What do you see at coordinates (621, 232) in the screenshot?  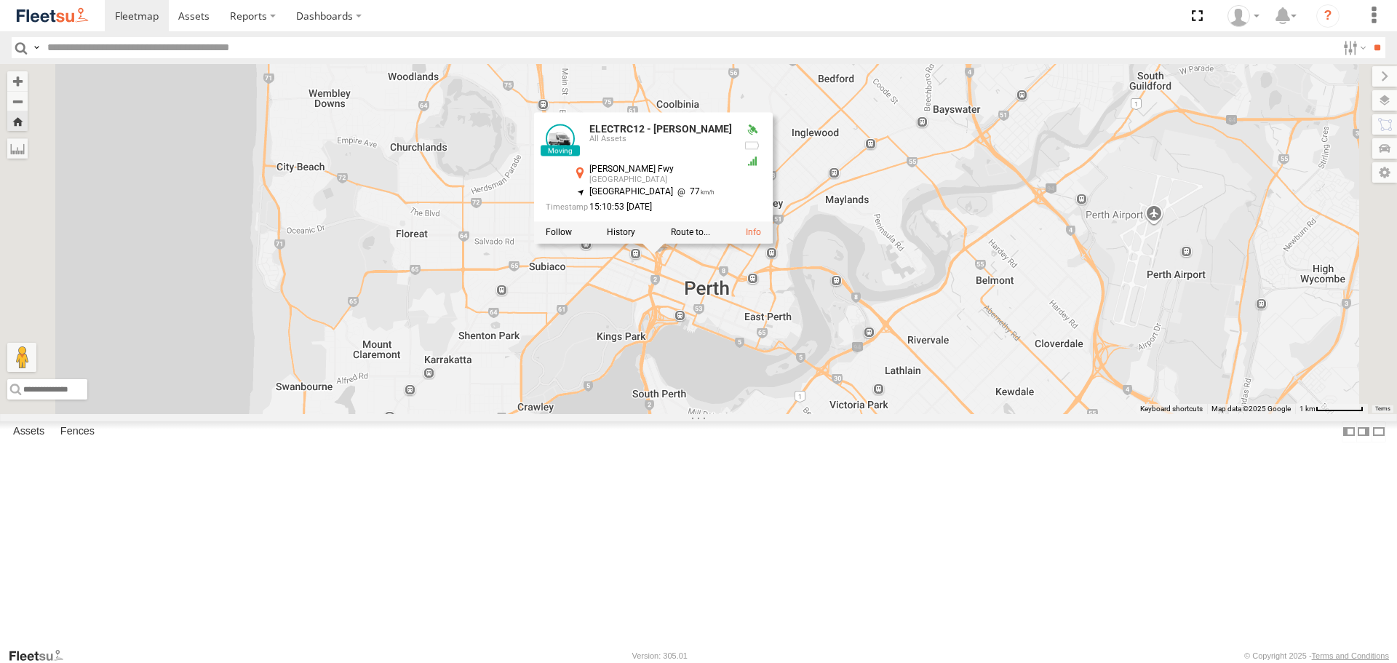 I see `label: View Asset History` at bounding box center [621, 232].